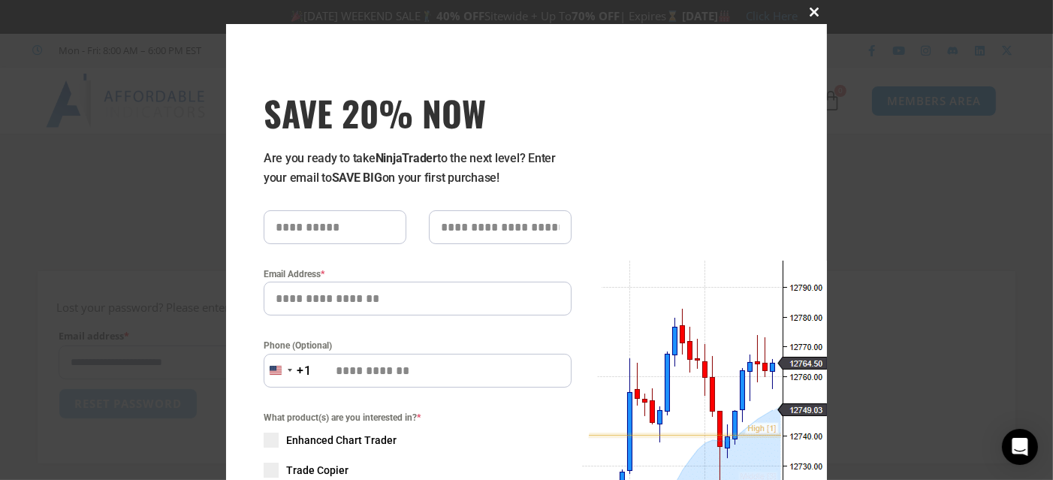 This screenshot has width=1053, height=480. What do you see at coordinates (417, 470) in the screenshot?
I see `label: Trade Copier` at bounding box center [417, 470].